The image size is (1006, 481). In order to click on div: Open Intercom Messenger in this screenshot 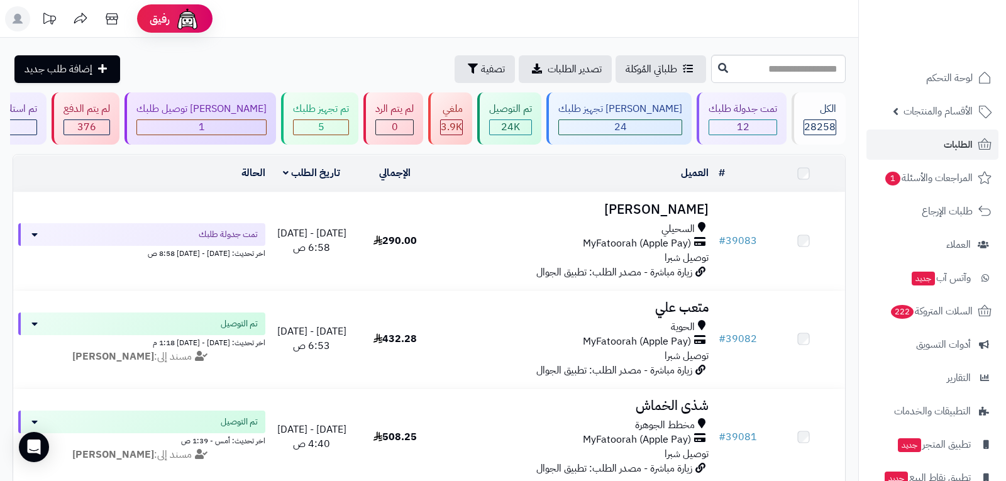, I will do `click(34, 447)`.